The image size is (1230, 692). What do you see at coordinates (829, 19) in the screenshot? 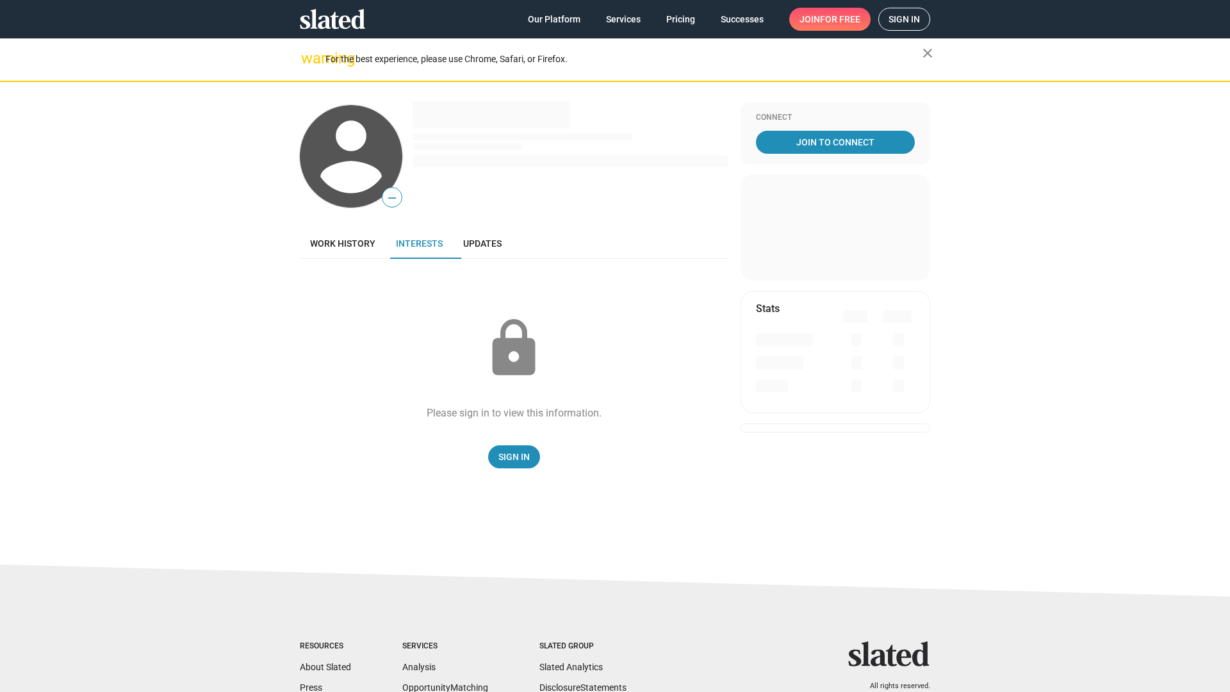
I see `a: Joinfor free` at bounding box center [829, 19].